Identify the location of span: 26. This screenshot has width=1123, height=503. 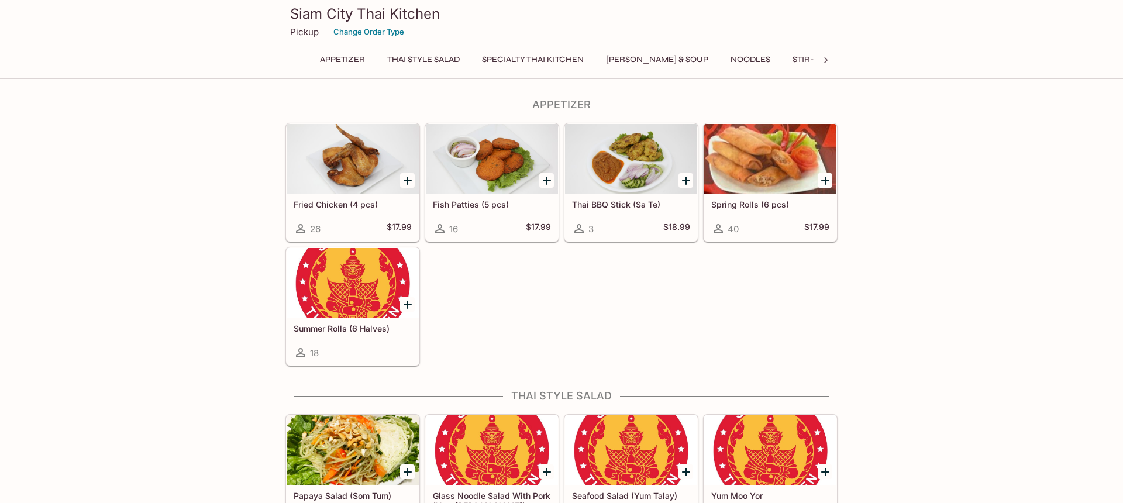
(315, 229).